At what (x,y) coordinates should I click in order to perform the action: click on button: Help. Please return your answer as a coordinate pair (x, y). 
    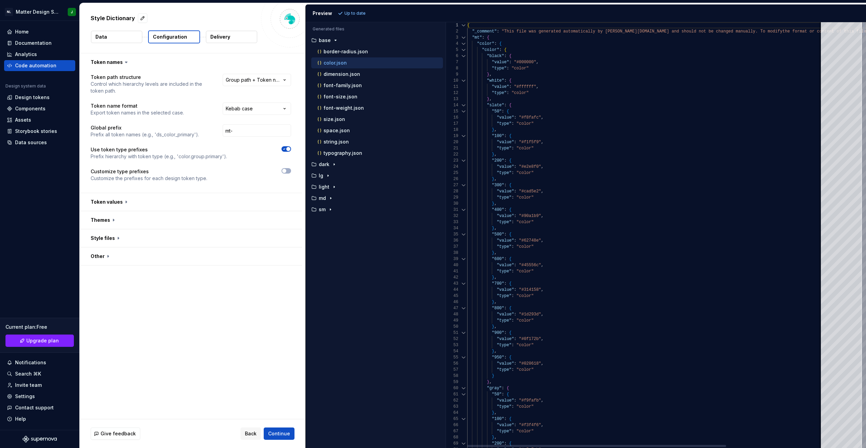
    Looking at the image, I should click on (40, 419).